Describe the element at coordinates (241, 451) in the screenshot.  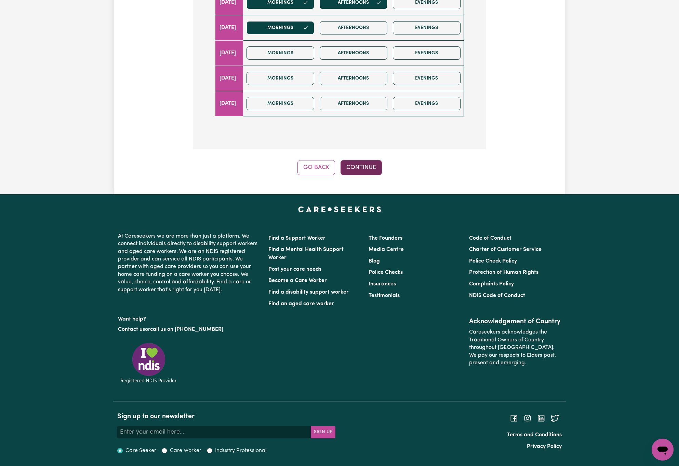
I see `label: Industry Professional` at that location.